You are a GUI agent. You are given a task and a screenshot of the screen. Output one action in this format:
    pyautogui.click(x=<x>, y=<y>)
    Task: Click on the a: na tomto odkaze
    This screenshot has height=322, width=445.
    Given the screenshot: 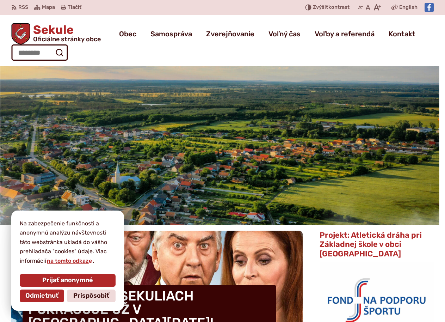 What is the action you would take?
    pyautogui.click(x=69, y=261)
    